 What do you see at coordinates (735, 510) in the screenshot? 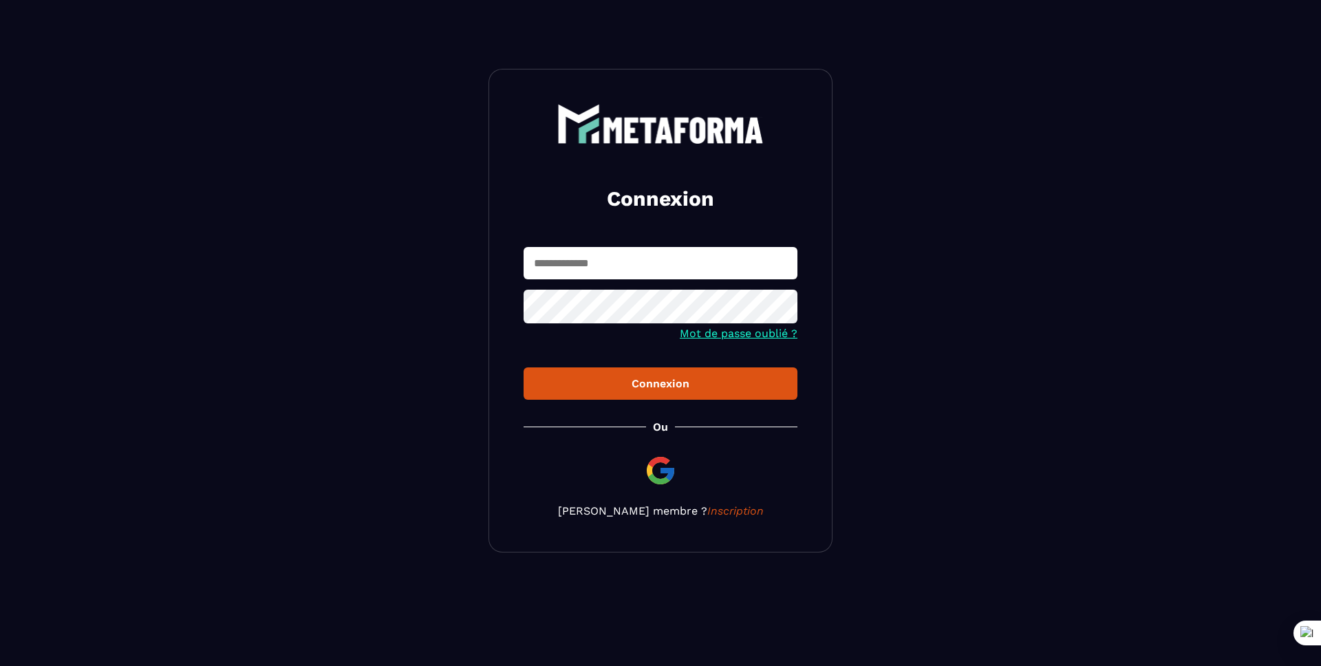
I see `a: Inscription` at bounding box center [735, 510].